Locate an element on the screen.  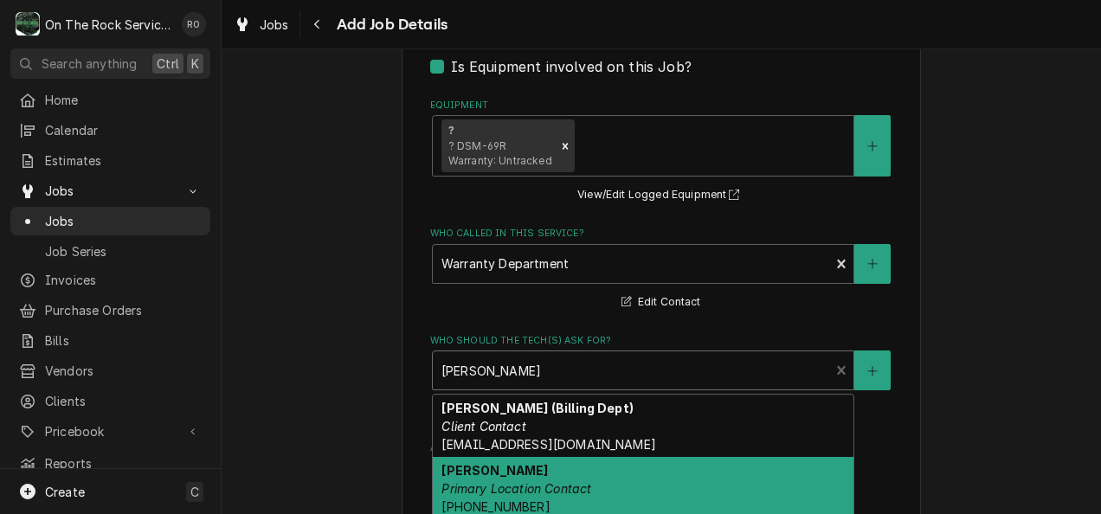
label: Attachments is located at coordinates (661, 448).